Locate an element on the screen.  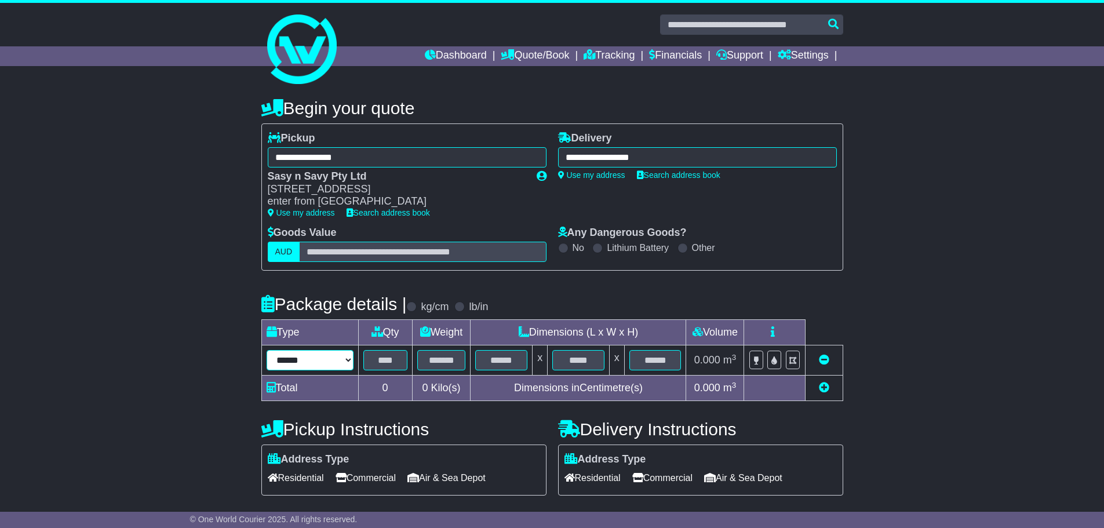
td: Total is located at coordinates (309, 388).